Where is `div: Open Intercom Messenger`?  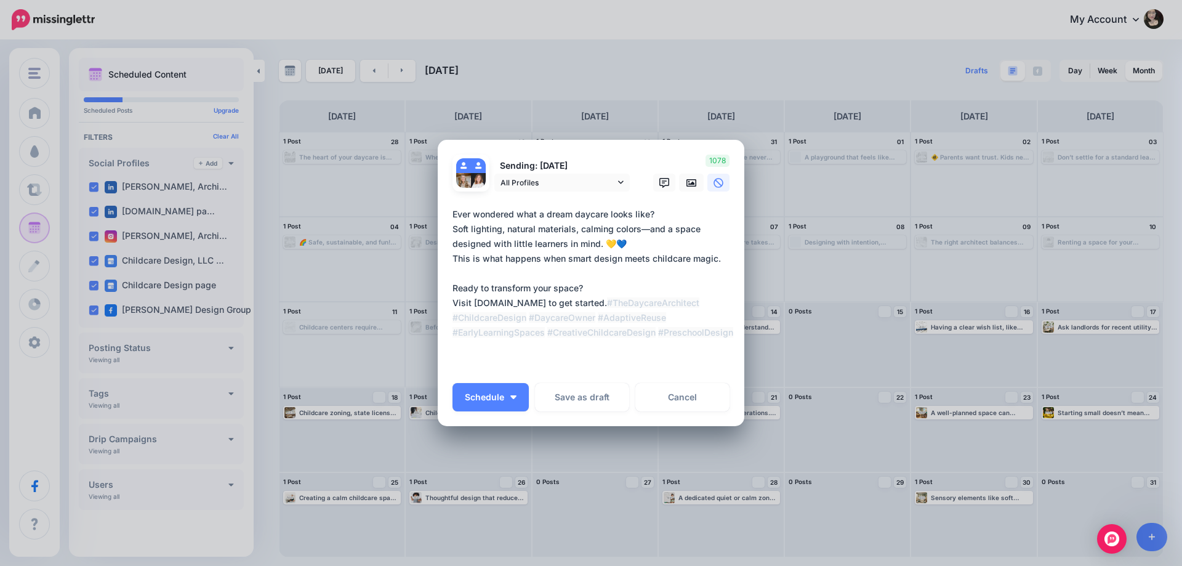 div: Open Intercom Messenger is located at coordinates (1111, 538).